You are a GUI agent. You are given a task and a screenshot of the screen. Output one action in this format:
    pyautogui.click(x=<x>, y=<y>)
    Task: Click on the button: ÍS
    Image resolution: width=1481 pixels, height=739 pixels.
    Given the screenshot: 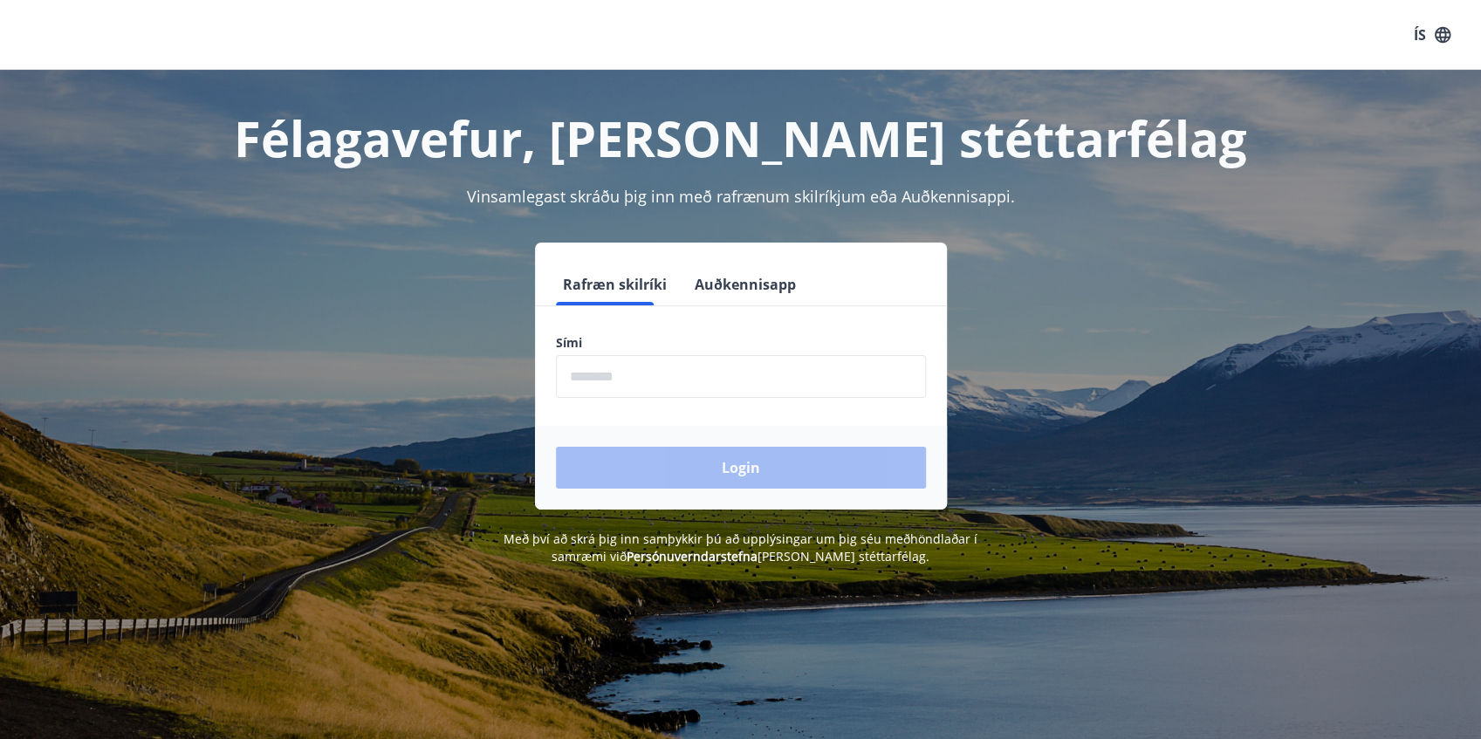 What is the action you would take?
    pyautogui.click(x=1432, y=35)
    